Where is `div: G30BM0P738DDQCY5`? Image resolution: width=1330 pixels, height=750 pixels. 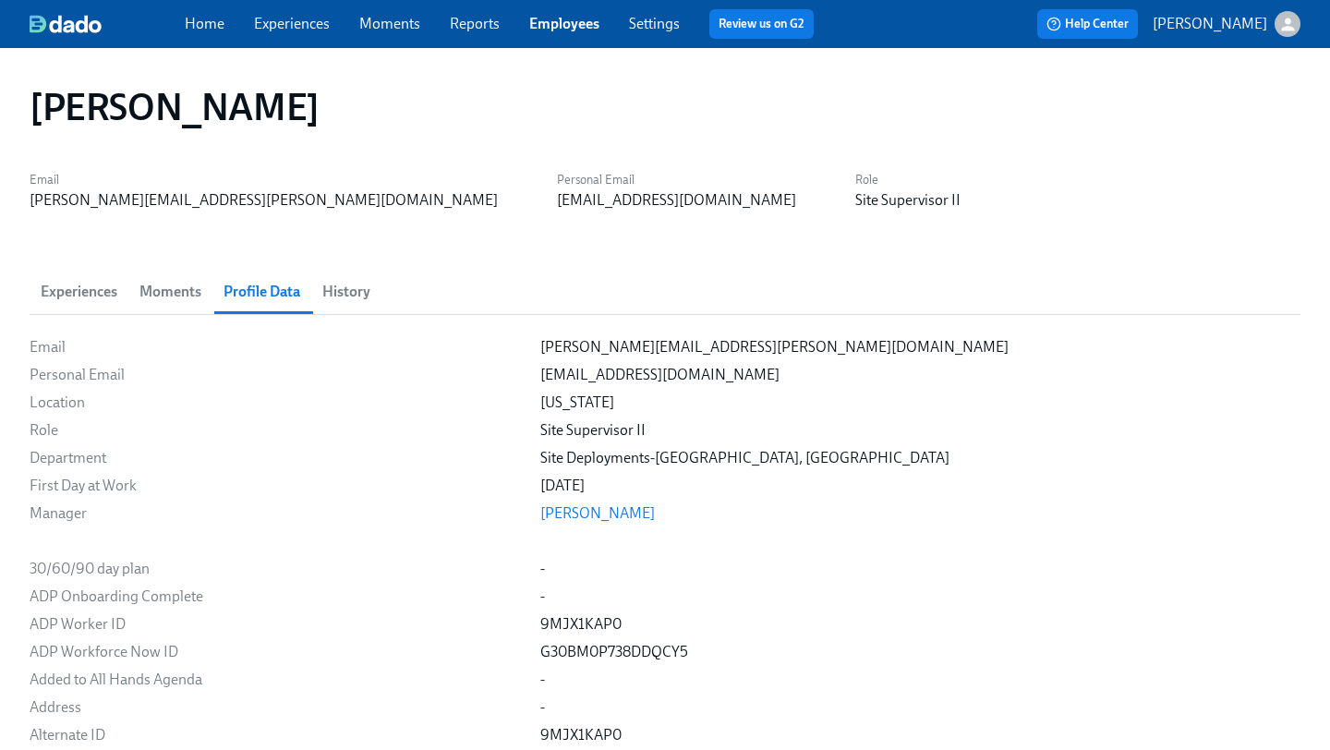
div: G30BM0P738DDQCY5 is located at coordinates (614, 652).